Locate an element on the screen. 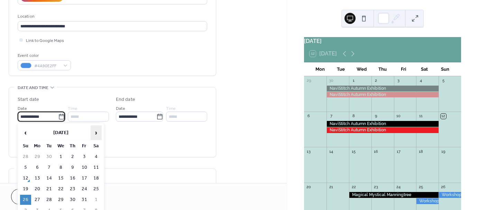 The image size is (478, 210). td: 4 is located at coordinates (96, 156).